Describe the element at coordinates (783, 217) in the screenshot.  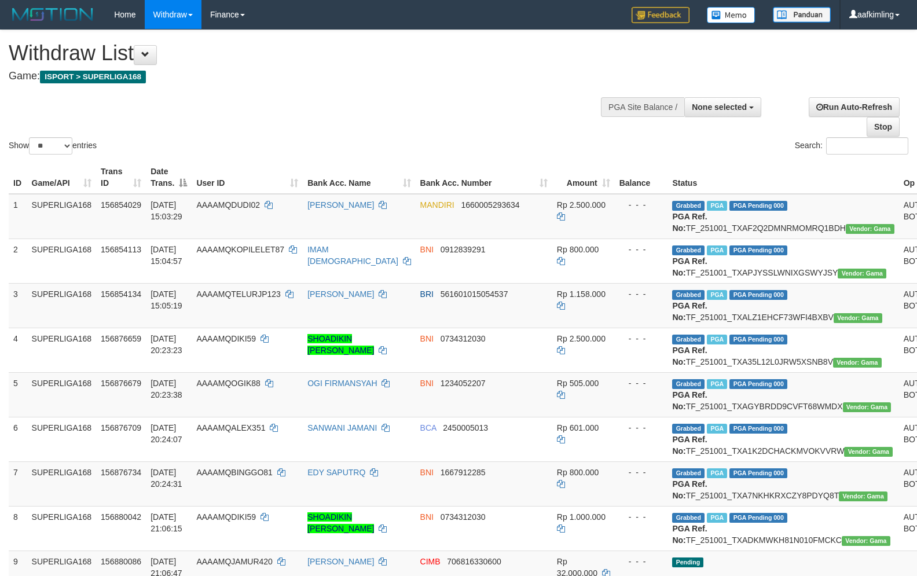
I see `td: TF_251001_TXAF2Q2DMNRMOMRQ1BDH` at that location.